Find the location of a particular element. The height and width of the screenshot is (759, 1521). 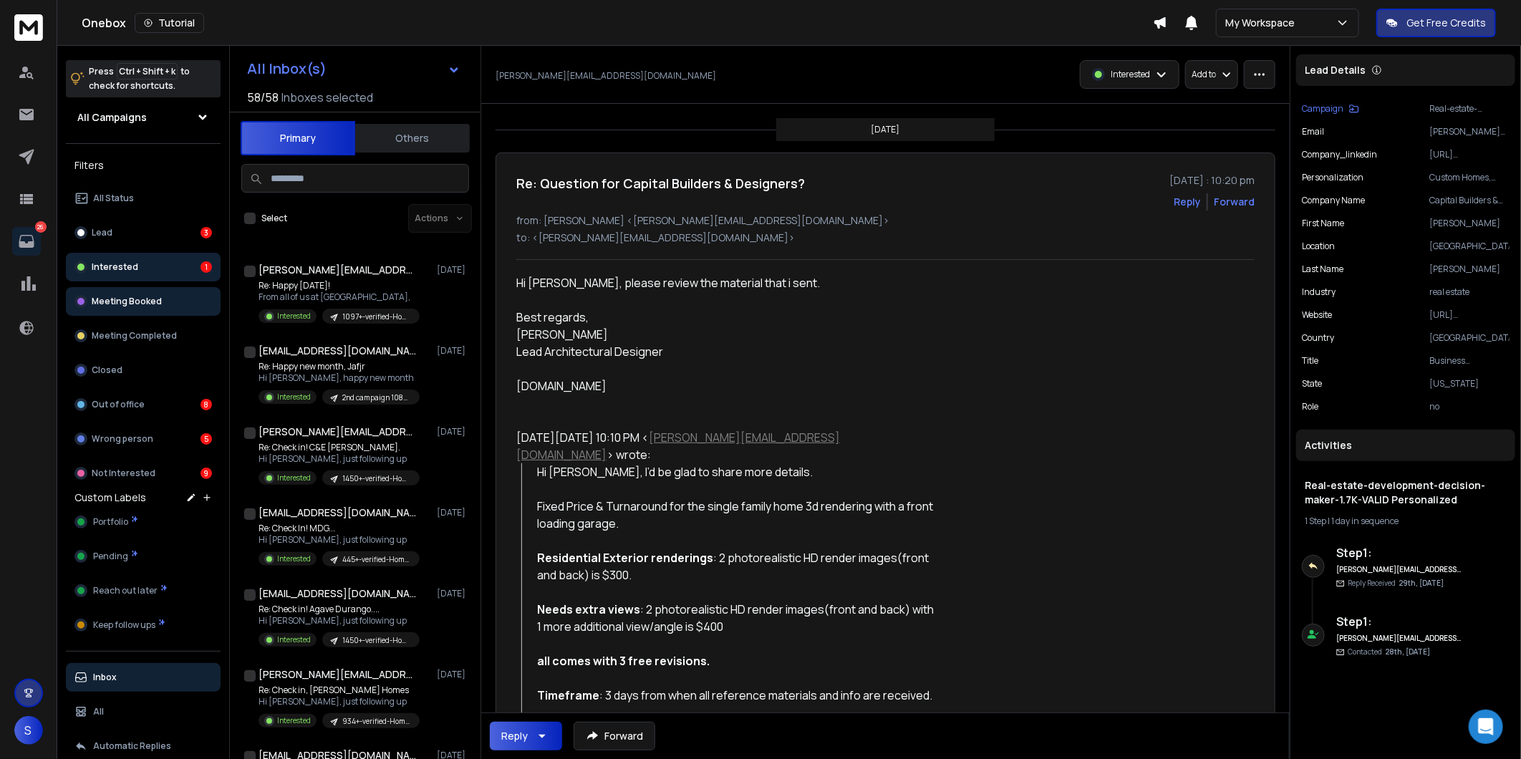

button: All Campaigns is located at coordinates (143, 117).